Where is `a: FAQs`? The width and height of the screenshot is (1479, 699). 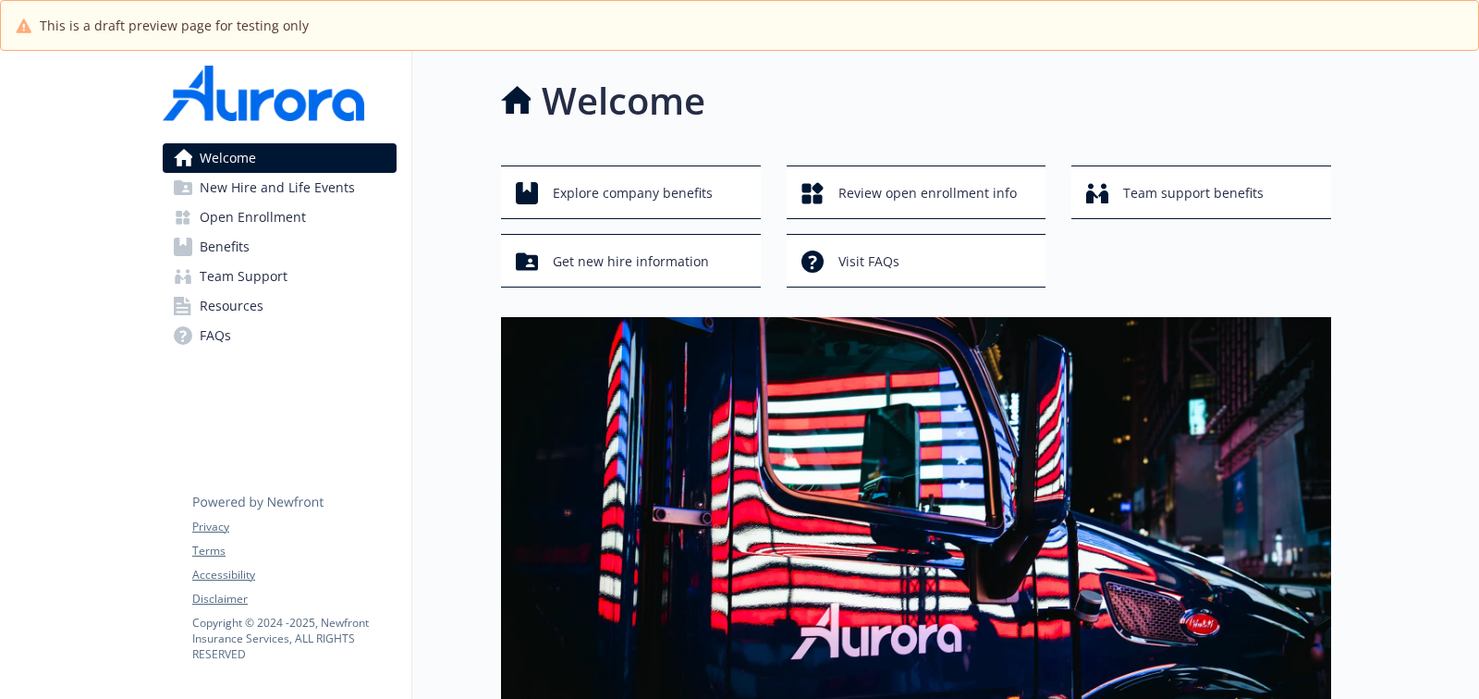
a: FAQs is located at coordinates (279, 336).